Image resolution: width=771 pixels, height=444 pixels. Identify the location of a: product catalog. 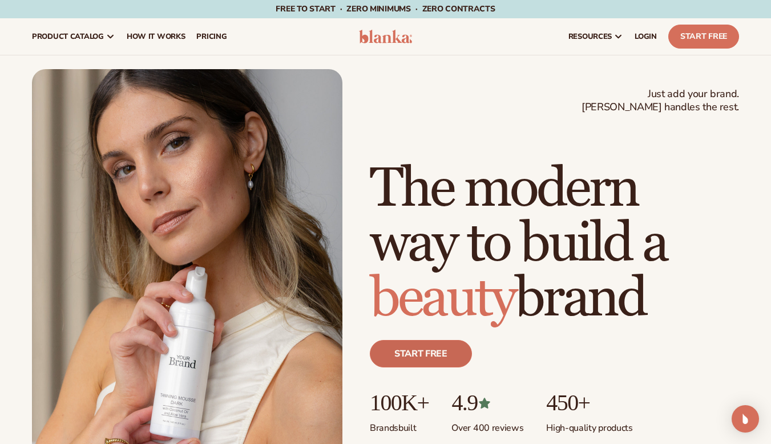
(74, 37).